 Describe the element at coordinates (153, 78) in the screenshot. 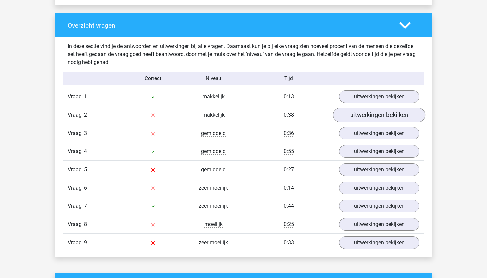

I see `div: Correct` at that location.